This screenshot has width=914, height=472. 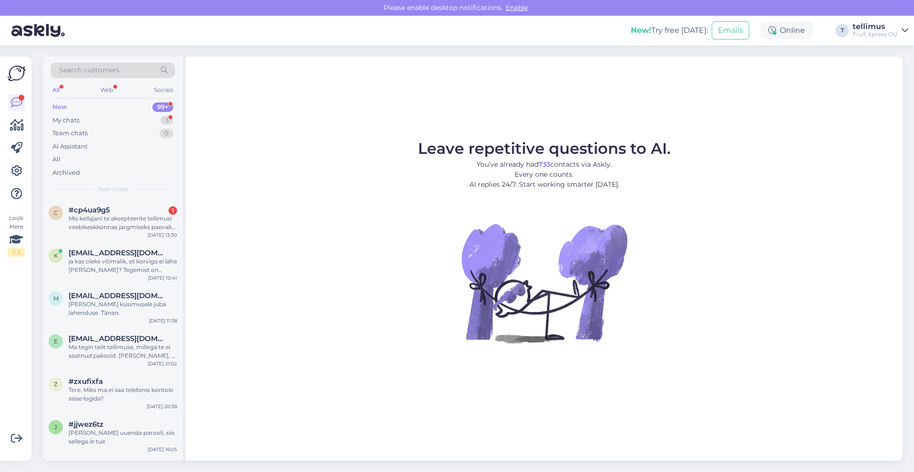 What do you see at coordinates (86, 381) in the screenshot?
I see `span: #zxufixfa` at bounding box center [86, 381].